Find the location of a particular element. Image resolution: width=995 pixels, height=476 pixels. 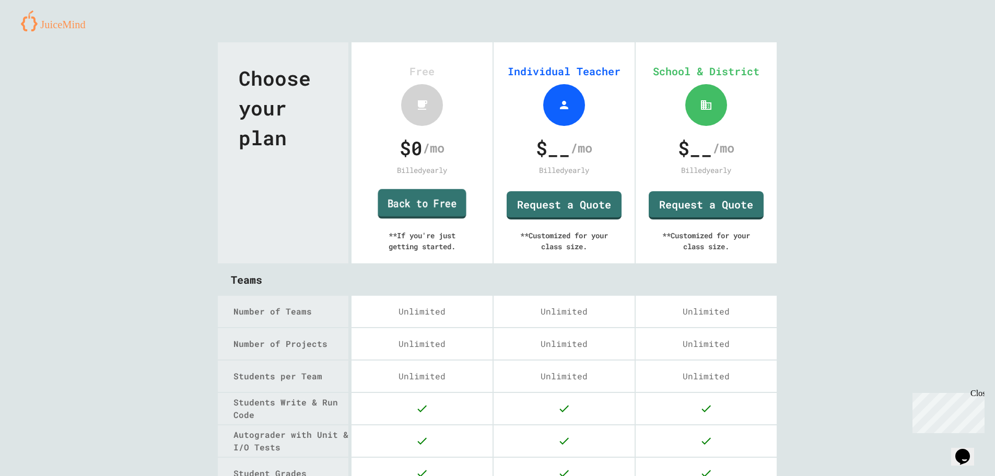

div: Students per Team is located at coordinates (291, 376).